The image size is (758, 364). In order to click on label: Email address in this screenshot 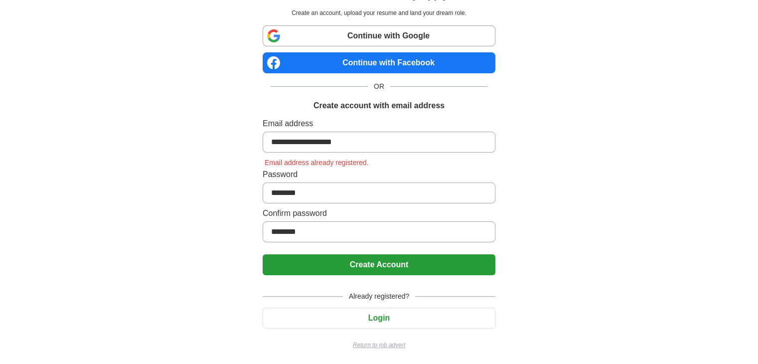, I will do `click(379, 124)`.